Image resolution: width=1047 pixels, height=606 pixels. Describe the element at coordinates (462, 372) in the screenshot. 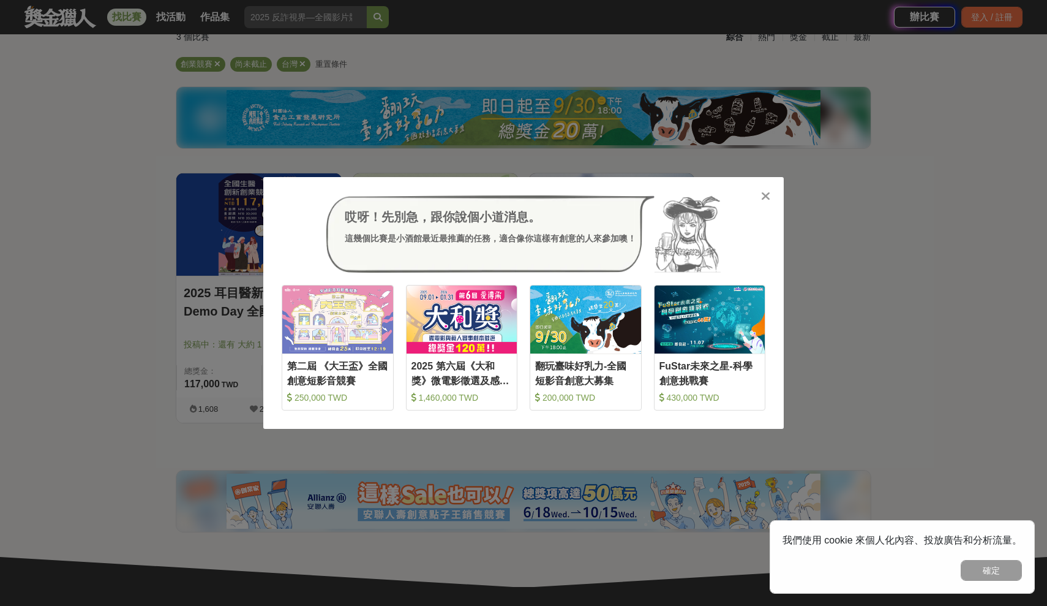

I see `div: 2025 第六屆《大和獎》微電影徵選及感人實事分享` at that location.